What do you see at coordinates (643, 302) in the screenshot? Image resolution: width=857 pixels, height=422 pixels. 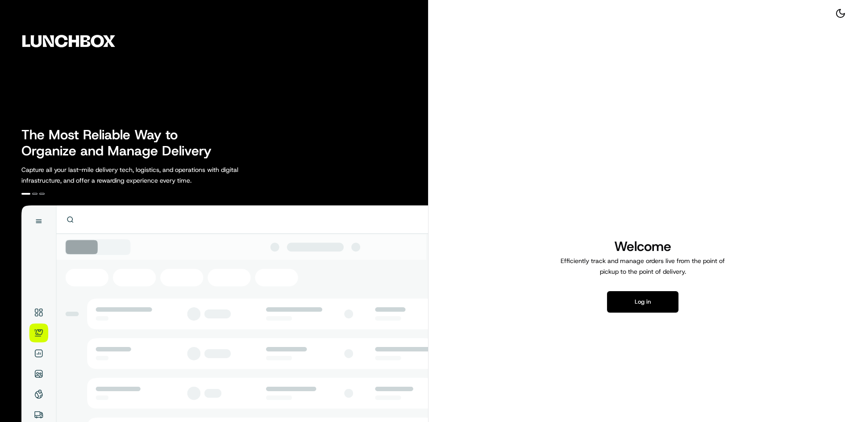 I see `button: Log in` at bounding box center [643, 302].